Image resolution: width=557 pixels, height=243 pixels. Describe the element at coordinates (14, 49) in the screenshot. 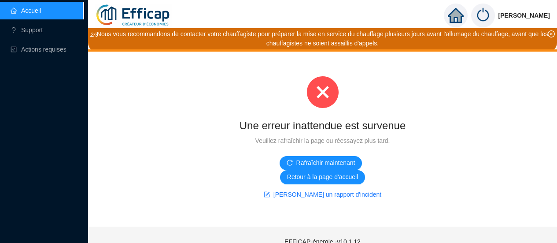

I see `span: check-square` at that location.